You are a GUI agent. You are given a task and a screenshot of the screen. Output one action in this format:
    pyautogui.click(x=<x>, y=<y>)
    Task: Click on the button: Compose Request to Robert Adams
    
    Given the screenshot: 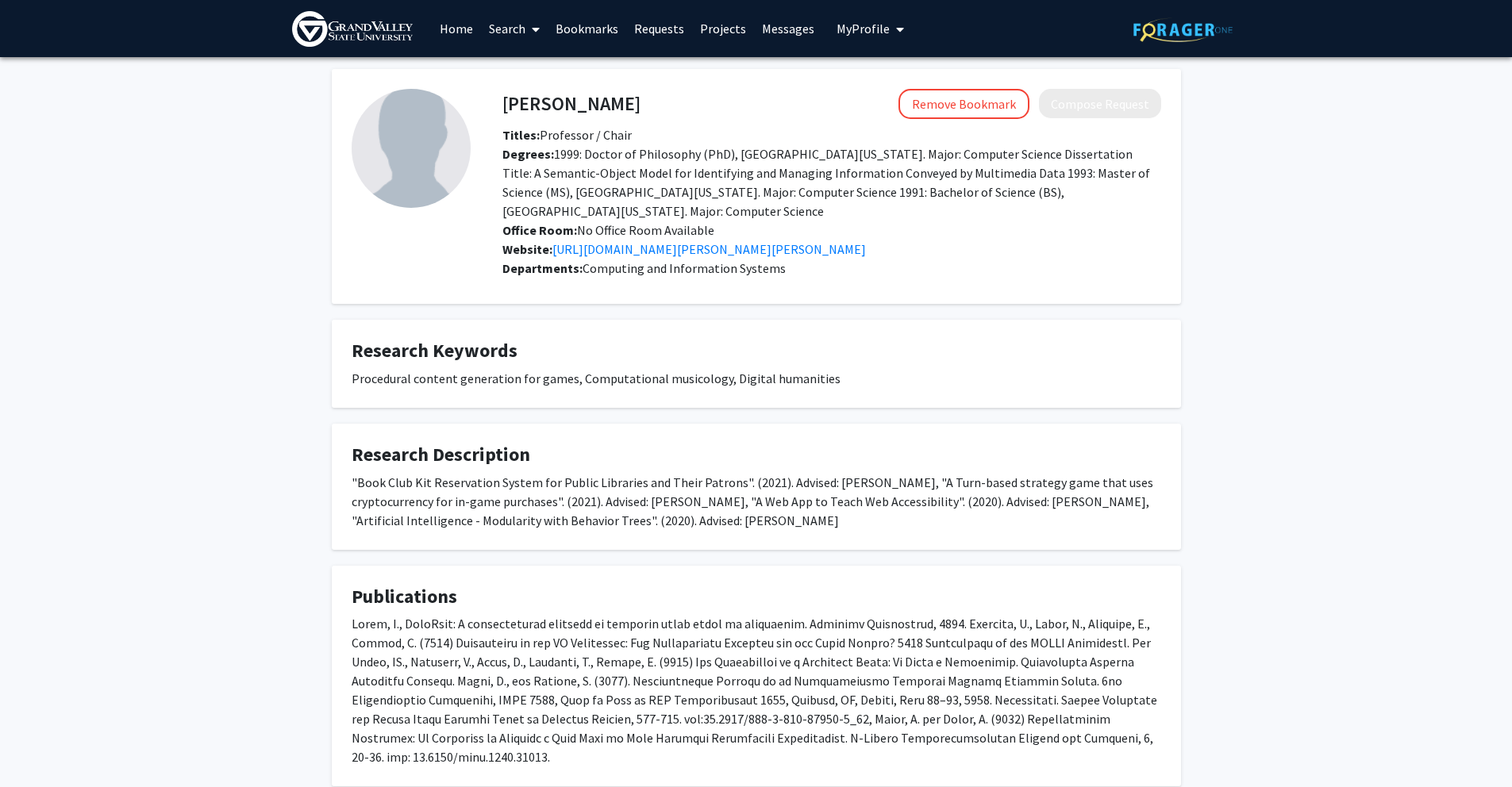 What is the action you would take?
    pyautogui.click(x=1100, y=103)
    